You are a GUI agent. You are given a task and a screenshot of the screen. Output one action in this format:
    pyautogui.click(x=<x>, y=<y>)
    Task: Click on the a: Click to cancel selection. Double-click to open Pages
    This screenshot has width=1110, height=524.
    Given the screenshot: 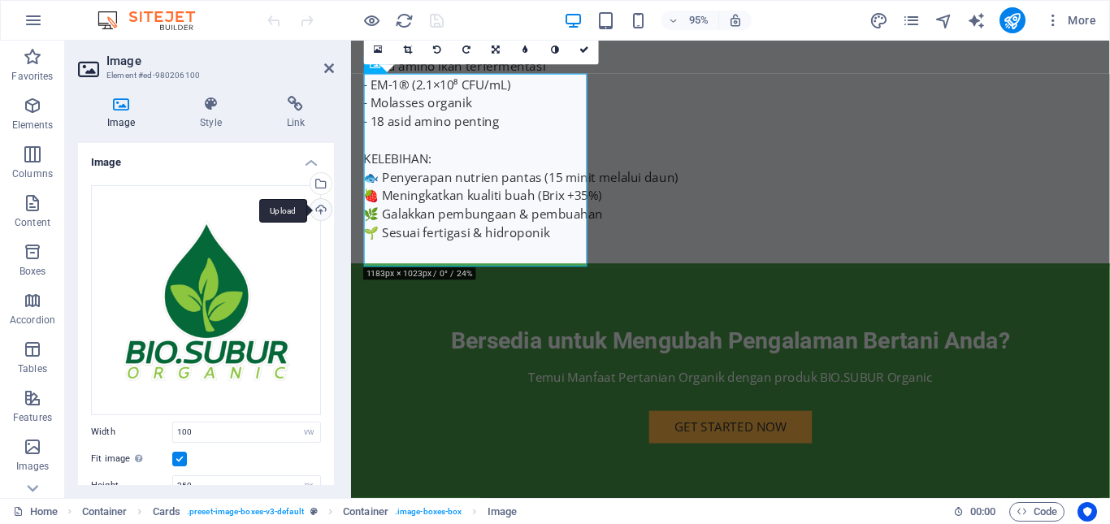 What is the action you would take?
    pyautogui.click(x=35, y=512)
    